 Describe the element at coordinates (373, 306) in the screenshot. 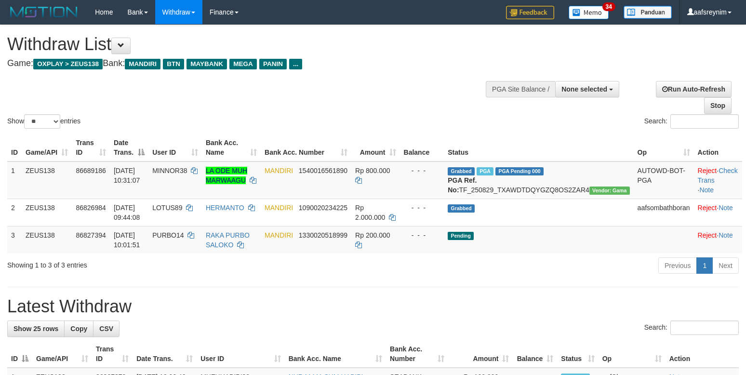

I see `h1: Latest Withdraw` at that location.